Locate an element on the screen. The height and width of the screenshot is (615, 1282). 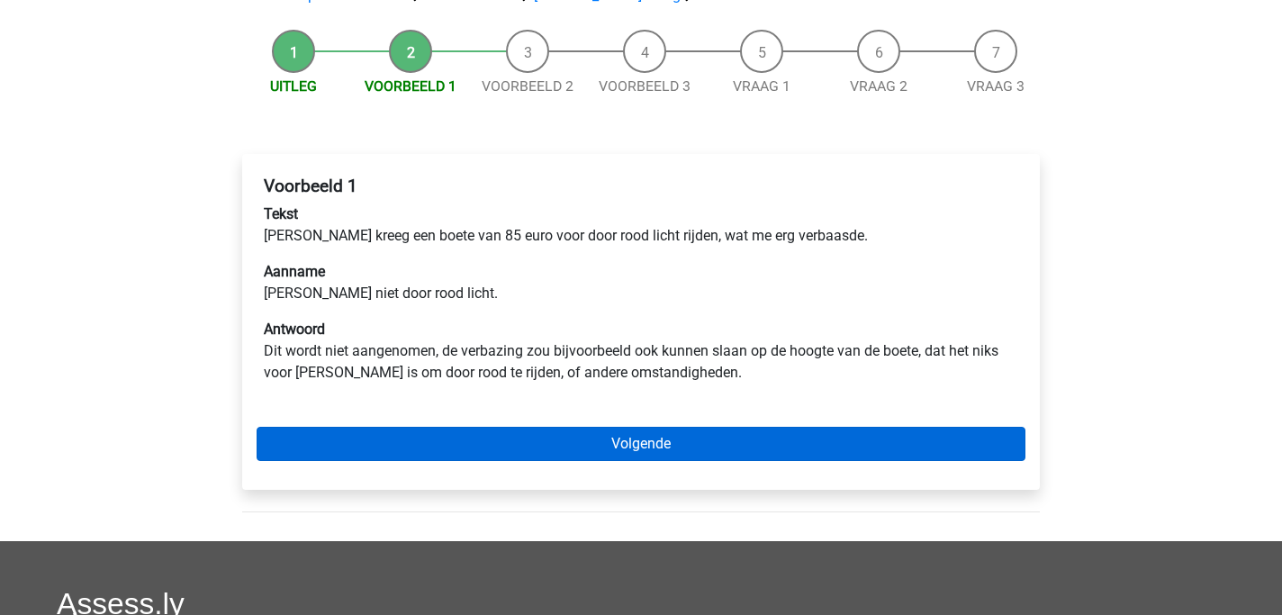
a: Vraag 2 is located at coordinates (879, 86).